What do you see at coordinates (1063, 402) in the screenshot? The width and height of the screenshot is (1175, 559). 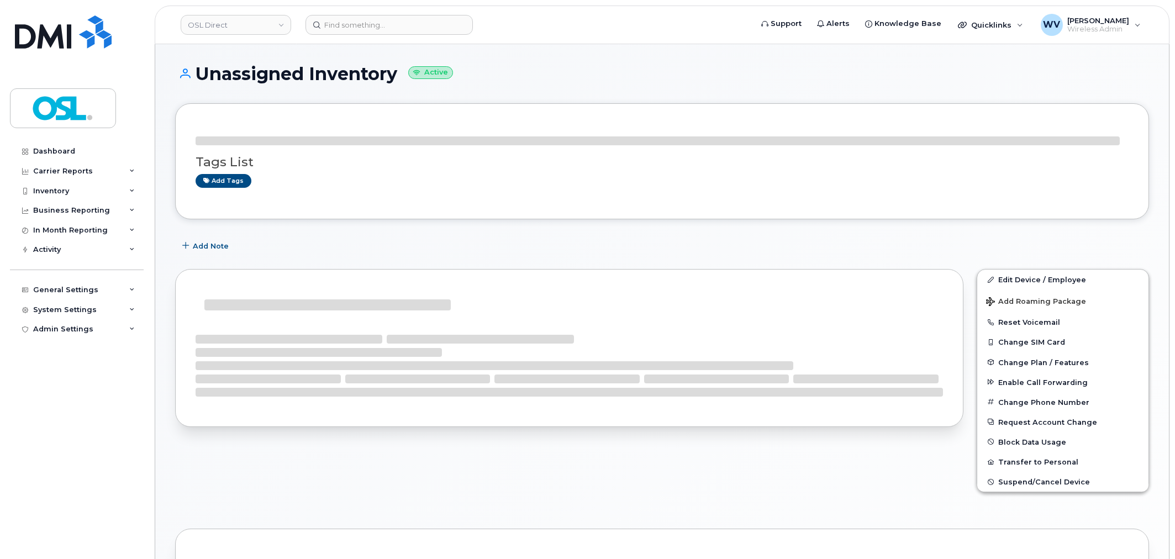 I see `button: Change Phone Number` at bounding box center [1063, 402].